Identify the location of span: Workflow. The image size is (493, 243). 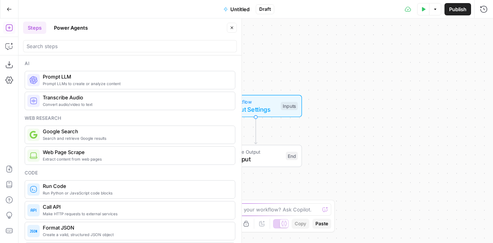
(254, 102).